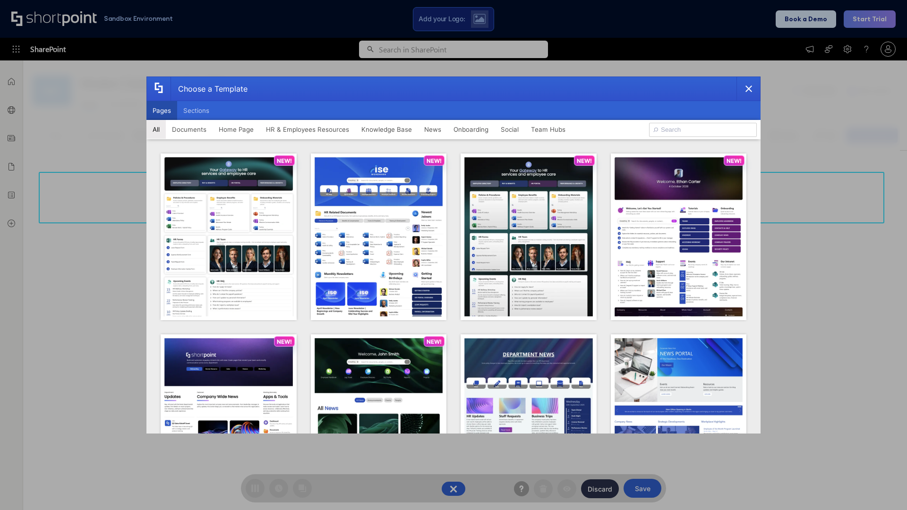 The height and width of the screenshot is (510, 907). Describe the element at coordinates (162, 111) in the screenshot. I see `button: Pages` at that location.